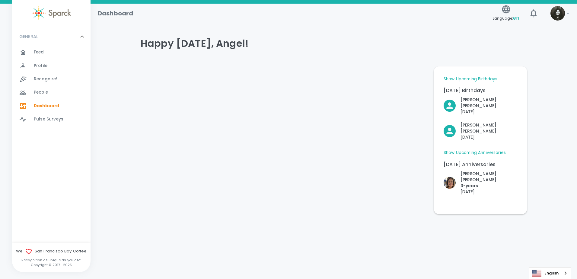 This screenshot has width=577, height=279. Describe the element at coordinates (51, 92) in the screenshot. I see `a: People` at that location.